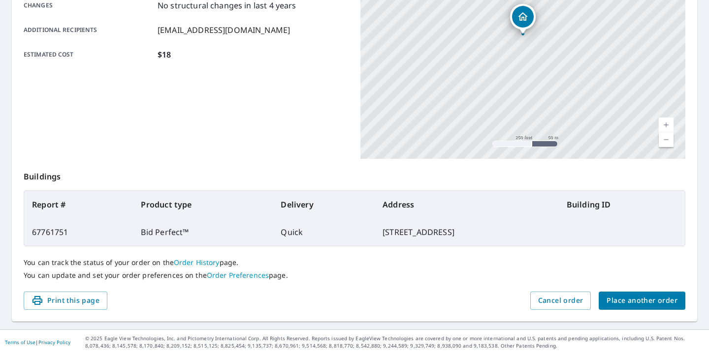  What do you see at coordinates (65, 301) in the screenshot?
I see `button: Print this page` at bounding box center [65, 301].